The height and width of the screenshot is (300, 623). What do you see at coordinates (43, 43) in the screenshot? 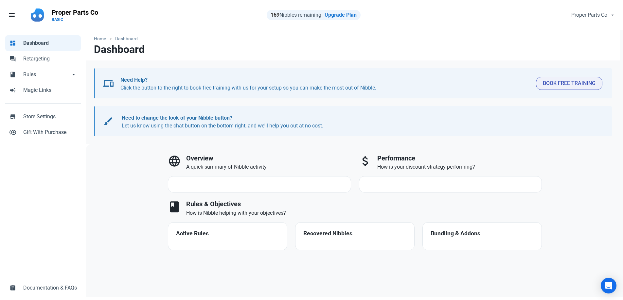
I see `a: dashboardDashboard` at bounding box center [43, 43].